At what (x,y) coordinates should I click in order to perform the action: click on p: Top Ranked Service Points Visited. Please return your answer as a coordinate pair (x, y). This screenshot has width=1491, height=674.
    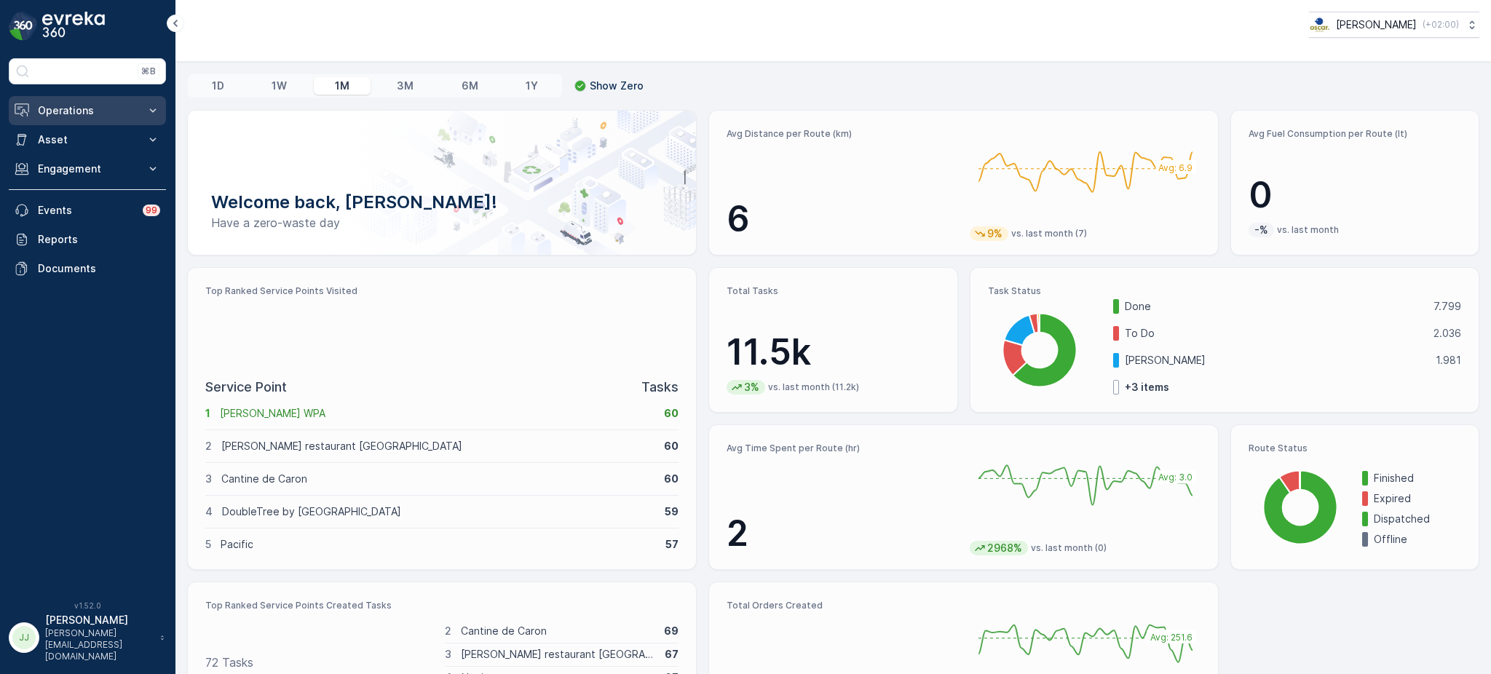
    Looking at the image, I should click on (442, 291).